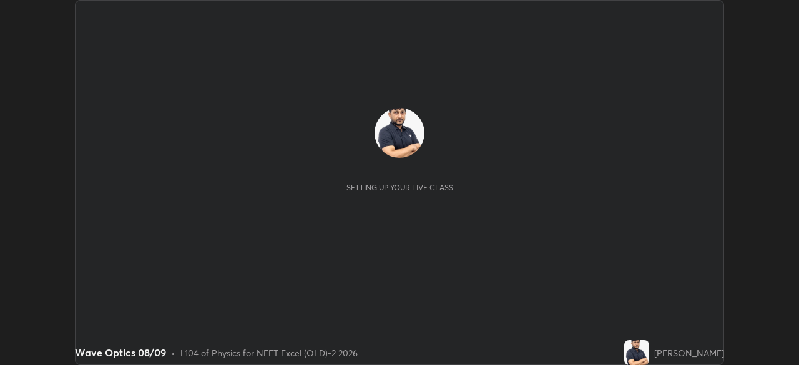 Image resolution: width=799 pixels, height=365 pixels. What do you see at coordinates (121, 353) in the screenshot?
I see `div: Wave Optics 08/09` at bounding box center [121, 353].